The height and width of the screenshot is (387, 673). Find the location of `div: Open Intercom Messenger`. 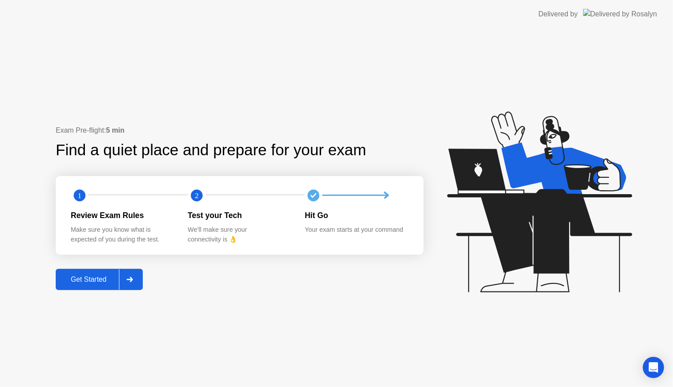

div: Open Intercom Messenger is located at coordinates (654, 368).